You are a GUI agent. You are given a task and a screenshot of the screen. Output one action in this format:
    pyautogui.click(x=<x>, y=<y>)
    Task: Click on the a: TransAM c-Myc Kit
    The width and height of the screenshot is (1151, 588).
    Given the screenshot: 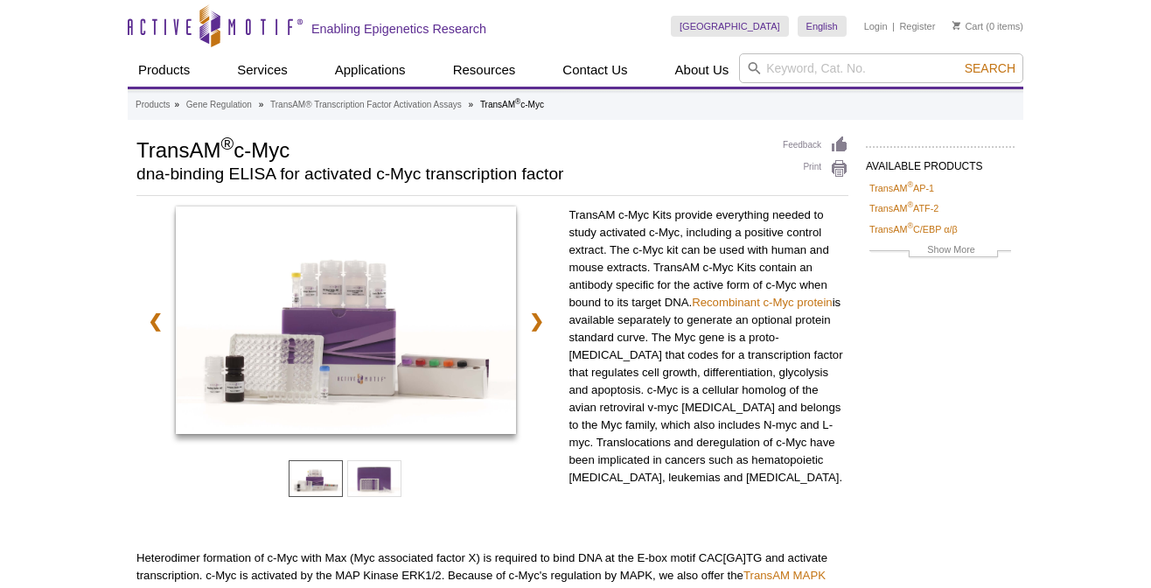 What is the action you would take?
    pyautogui.click(x=345, y=323)
    